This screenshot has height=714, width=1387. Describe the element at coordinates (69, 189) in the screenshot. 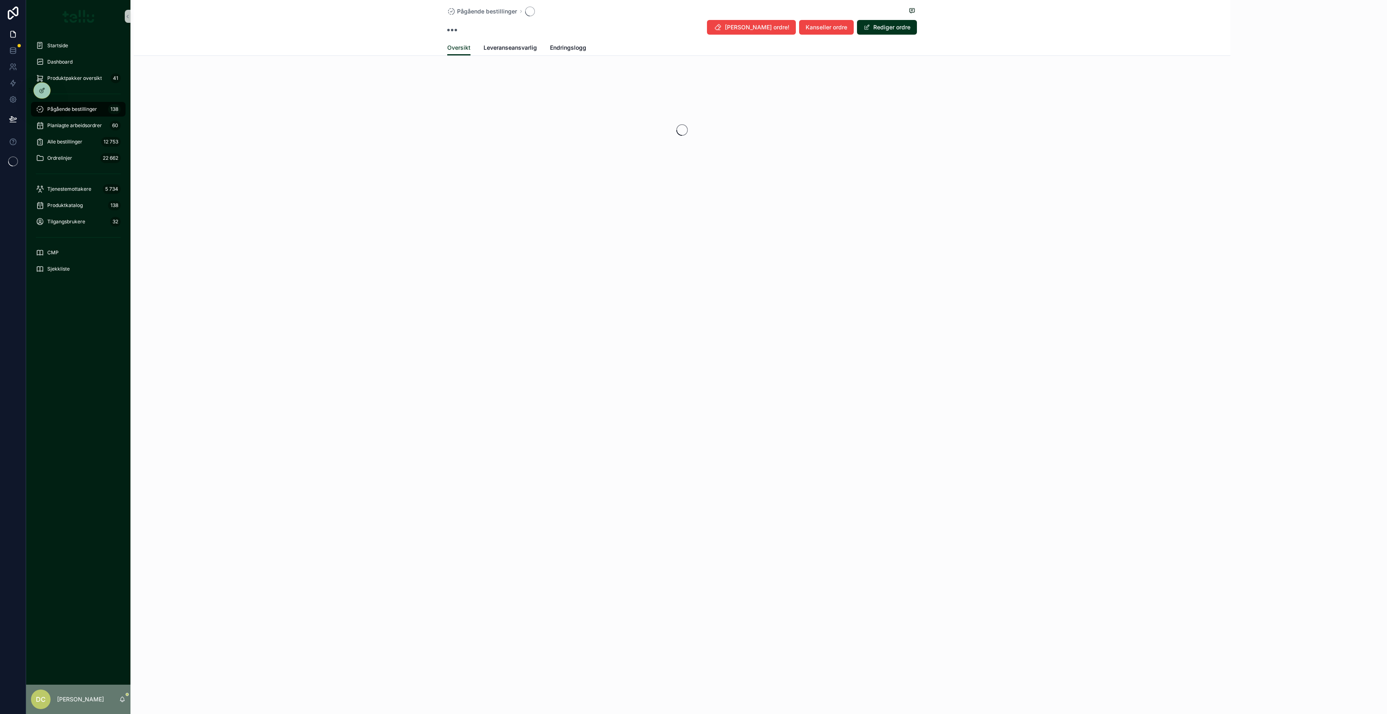

I see `span: Tjenestemottakere` at that location.